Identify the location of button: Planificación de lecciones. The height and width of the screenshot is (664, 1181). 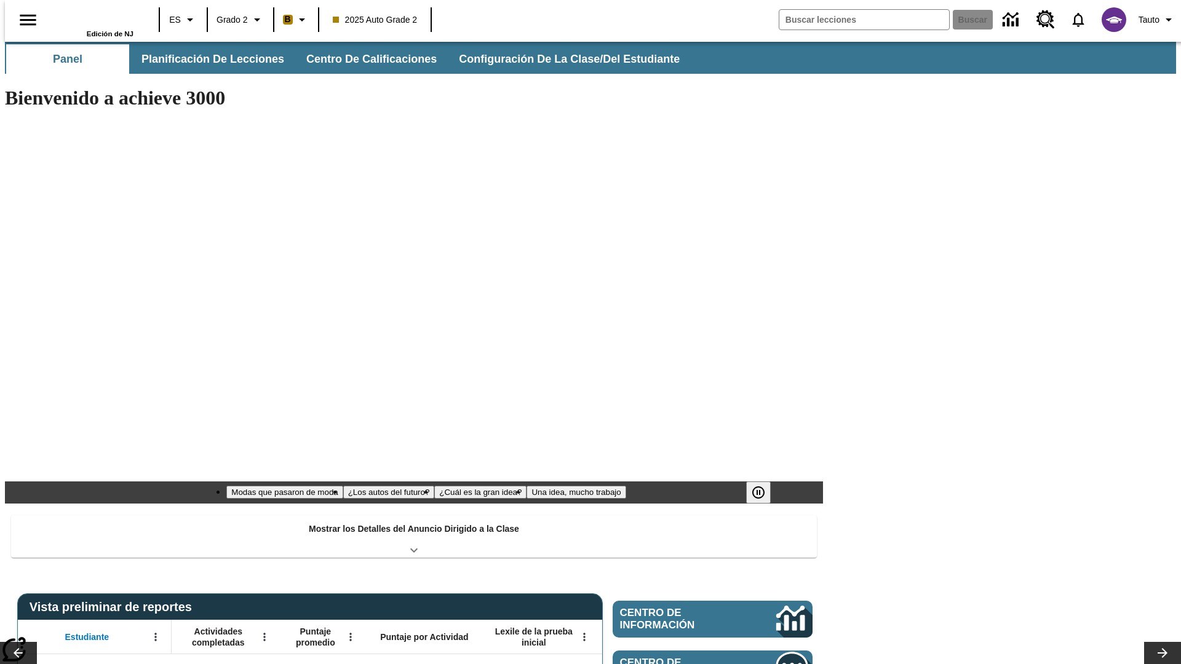
(213, 59).